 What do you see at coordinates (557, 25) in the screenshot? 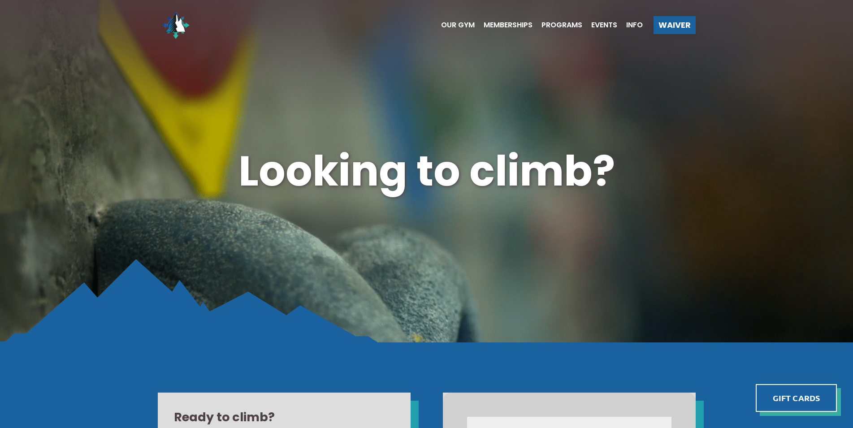
I see `a: Programs` at bounding box center [557, 25].